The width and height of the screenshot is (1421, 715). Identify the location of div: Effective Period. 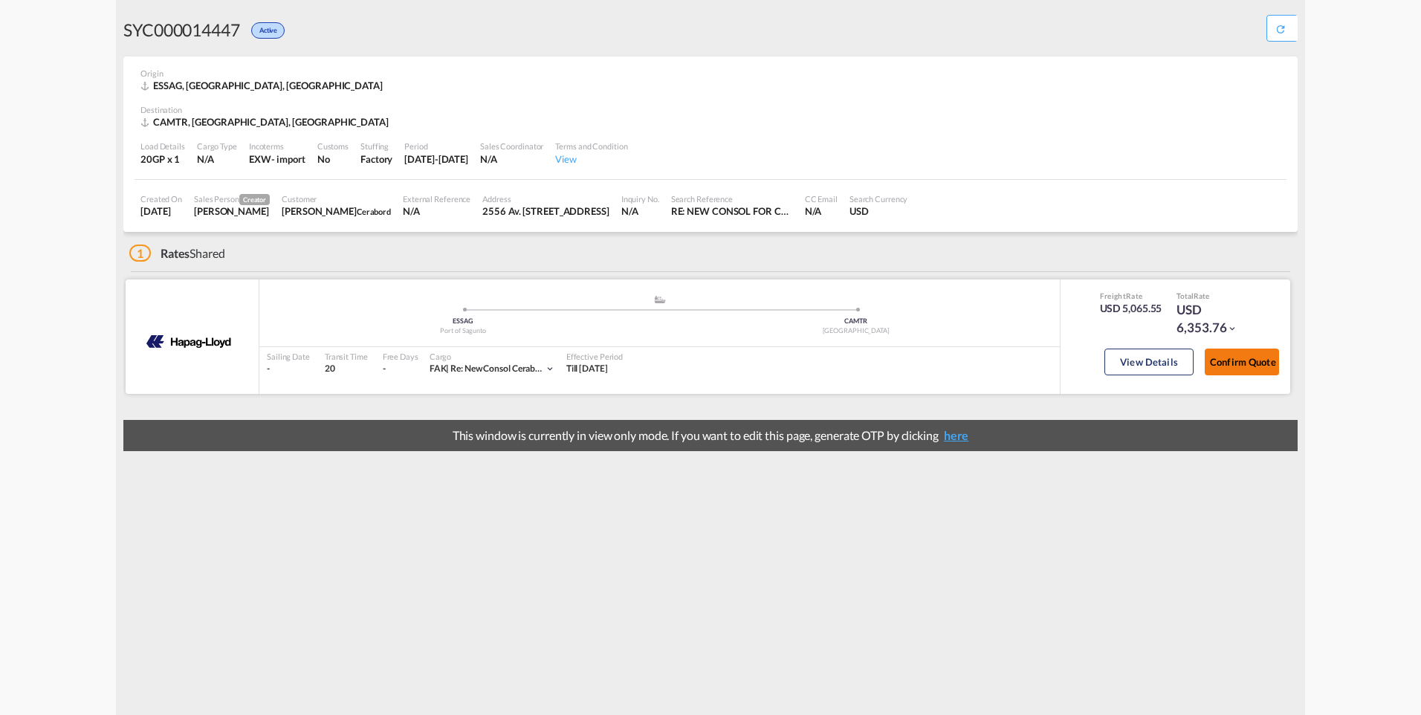
(594, 356).